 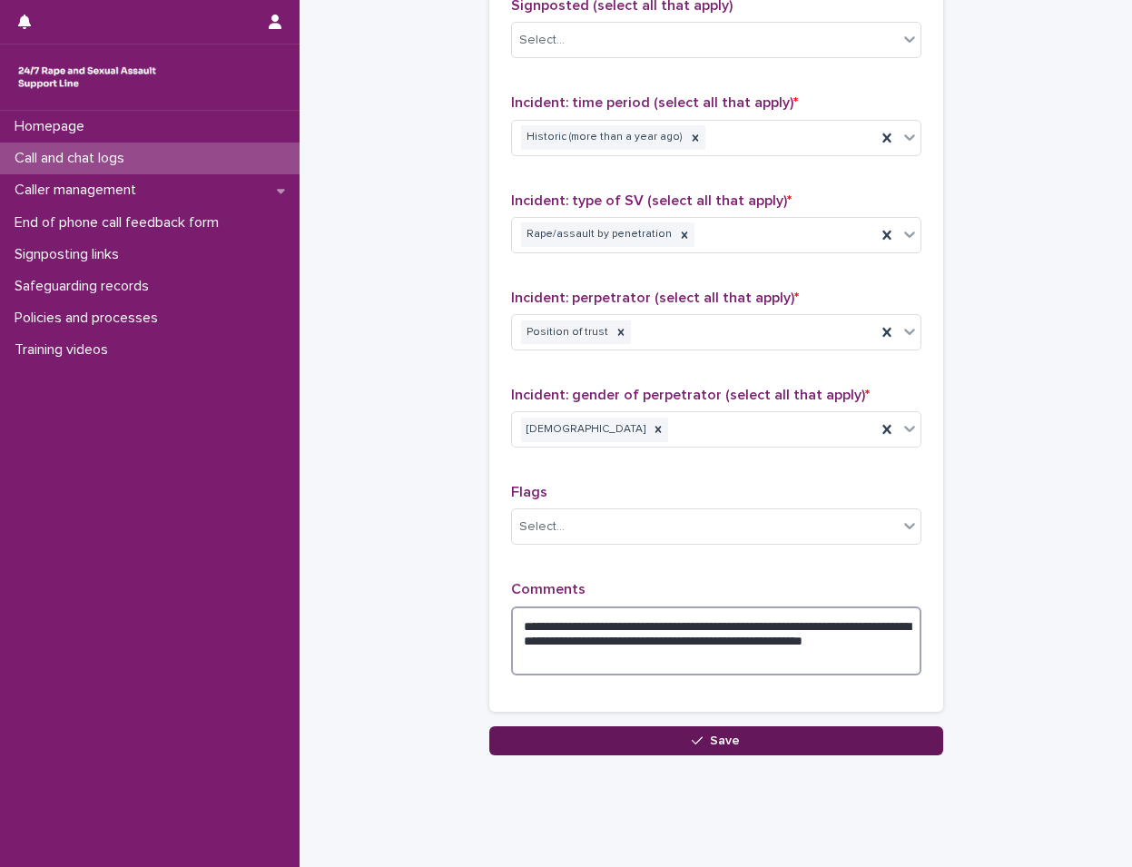 What do you see at coordinates (79, 190) in the screenshot?
I see `p: Caller management` at bounding box center [79, 190].